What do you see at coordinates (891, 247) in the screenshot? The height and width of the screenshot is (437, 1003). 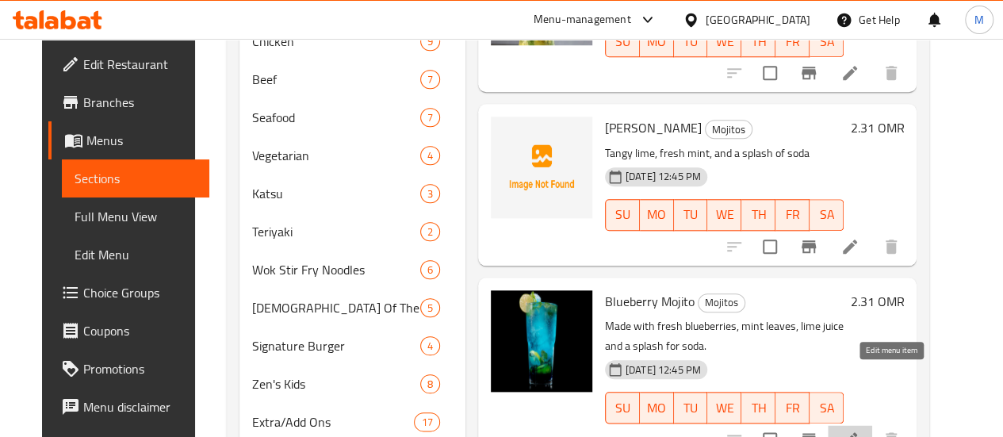 I see `button: delete` at bounding box center [891, 247].